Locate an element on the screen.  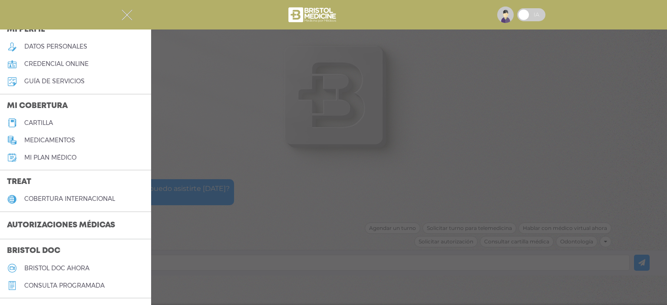
img: bristol-medicine-blanco.png is located at coordinates (313, 15).